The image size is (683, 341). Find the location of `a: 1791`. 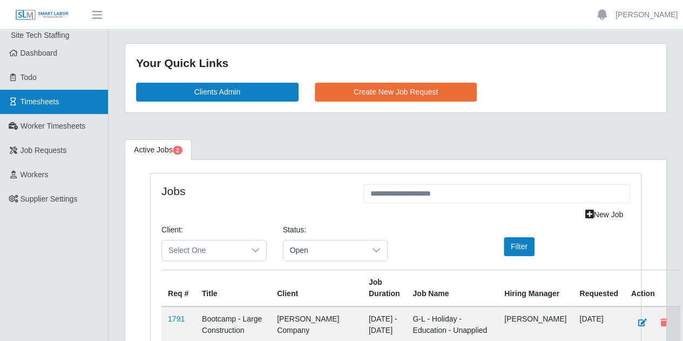

a: 1791 is located at coordinates (176, 319).